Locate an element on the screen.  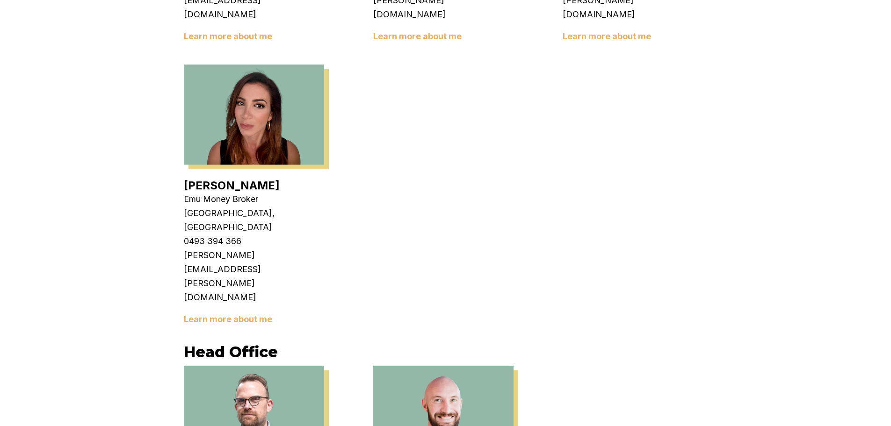
h3: Head Office is located at coordinates (446, 352).